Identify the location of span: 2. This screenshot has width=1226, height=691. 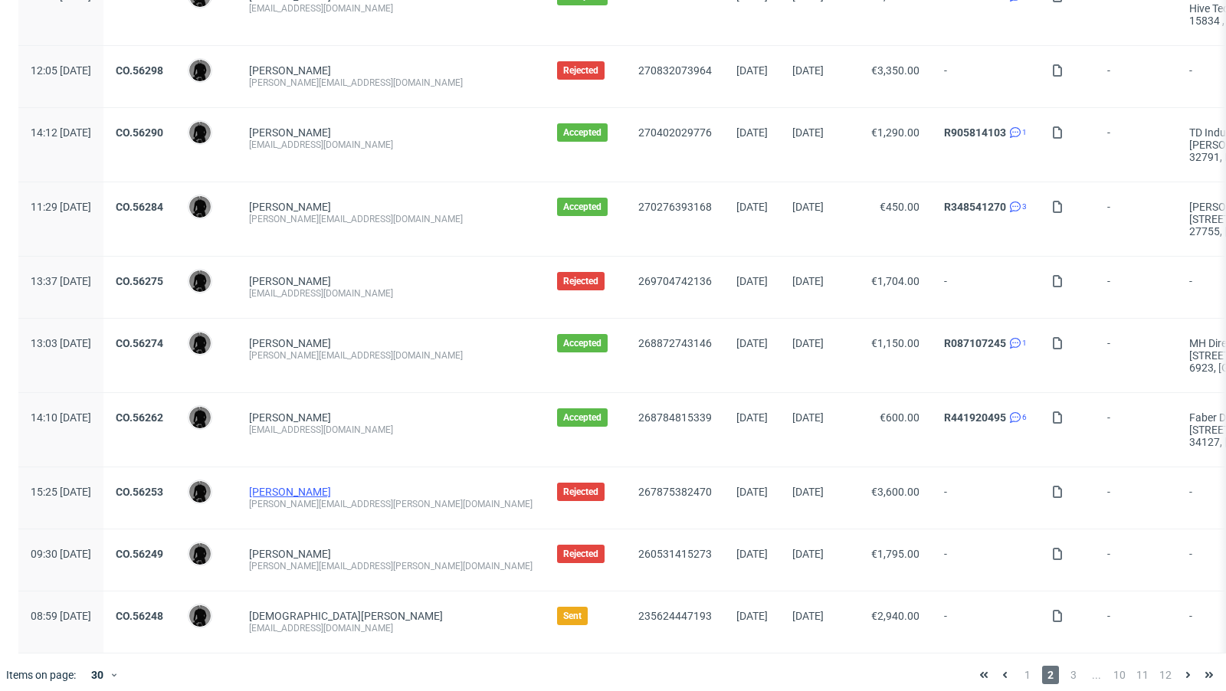
(1051, 675).